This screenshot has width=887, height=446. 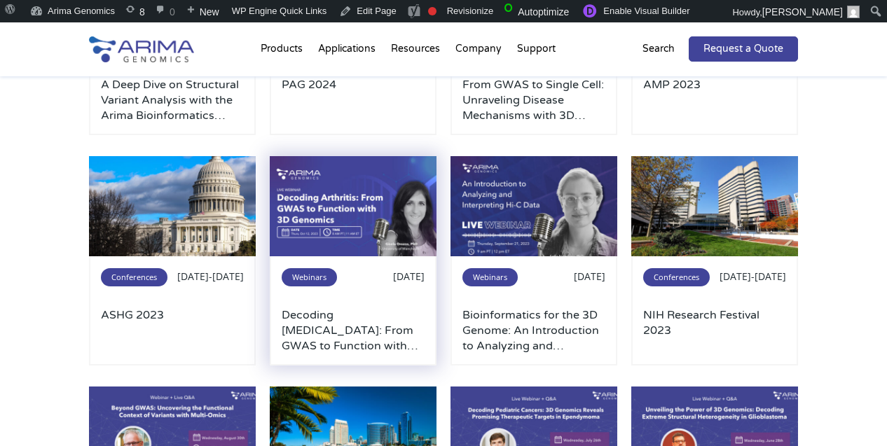 I want to click on a: NIH Research Festival 2023, so click(x=715, y=331).